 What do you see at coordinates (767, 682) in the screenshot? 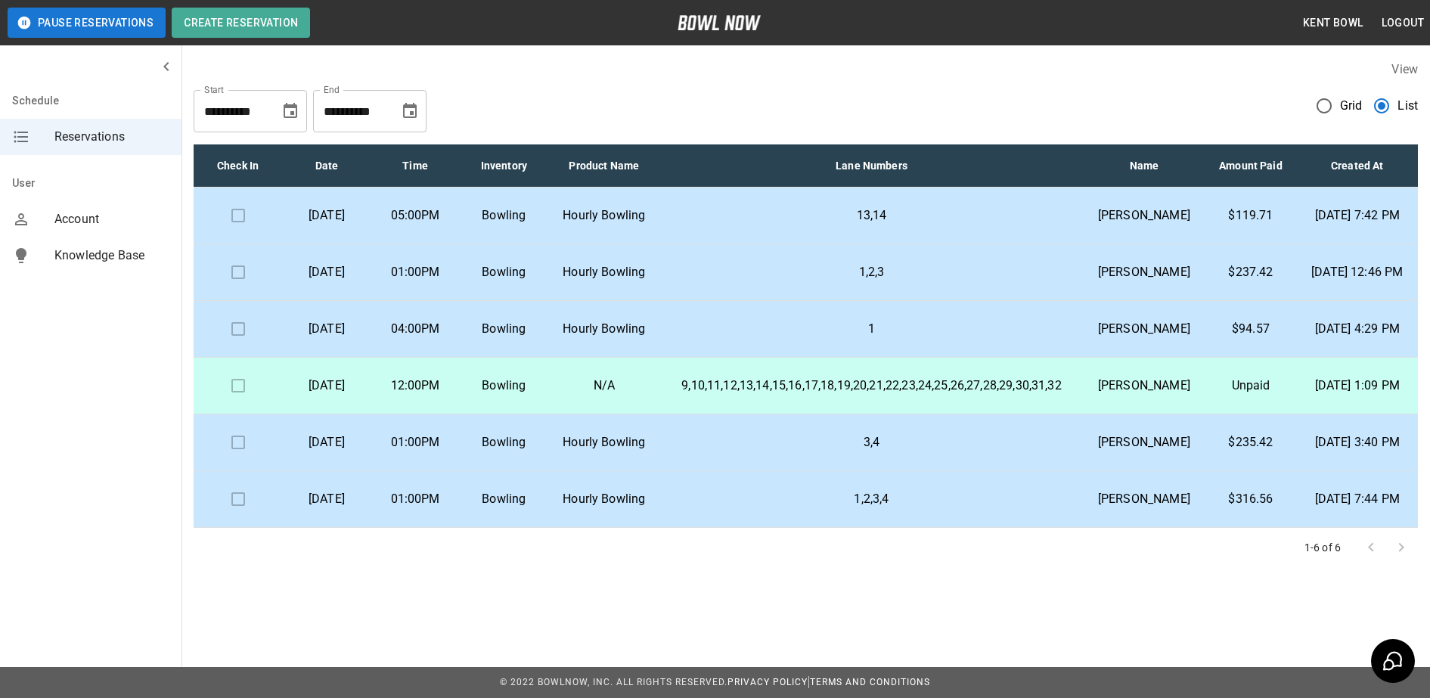
I see `a: Privacy Policy` at bounding box center [767, 682].